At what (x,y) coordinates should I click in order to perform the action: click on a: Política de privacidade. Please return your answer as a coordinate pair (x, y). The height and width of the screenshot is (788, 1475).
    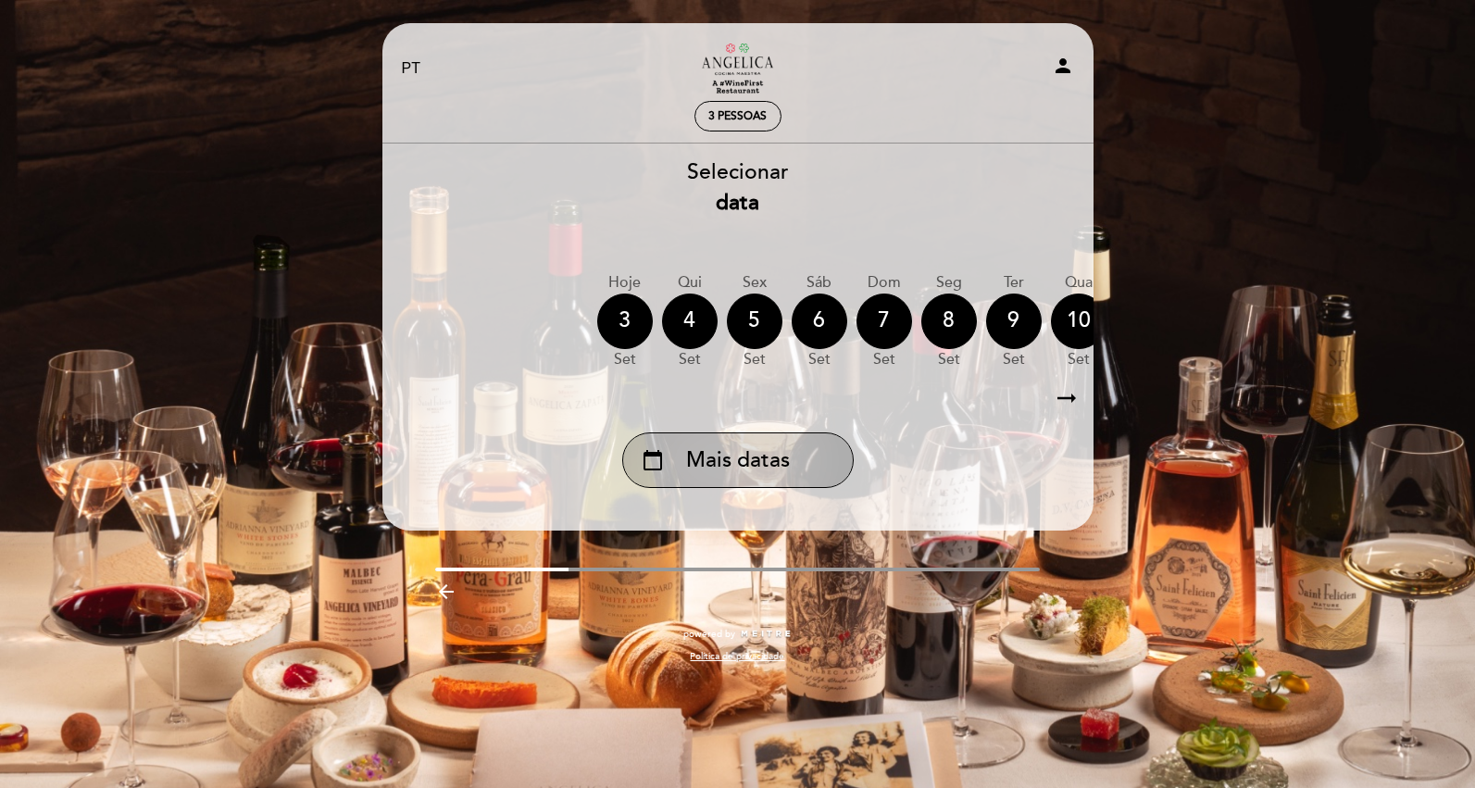
    Looking at the image, I should click on (737, 657).